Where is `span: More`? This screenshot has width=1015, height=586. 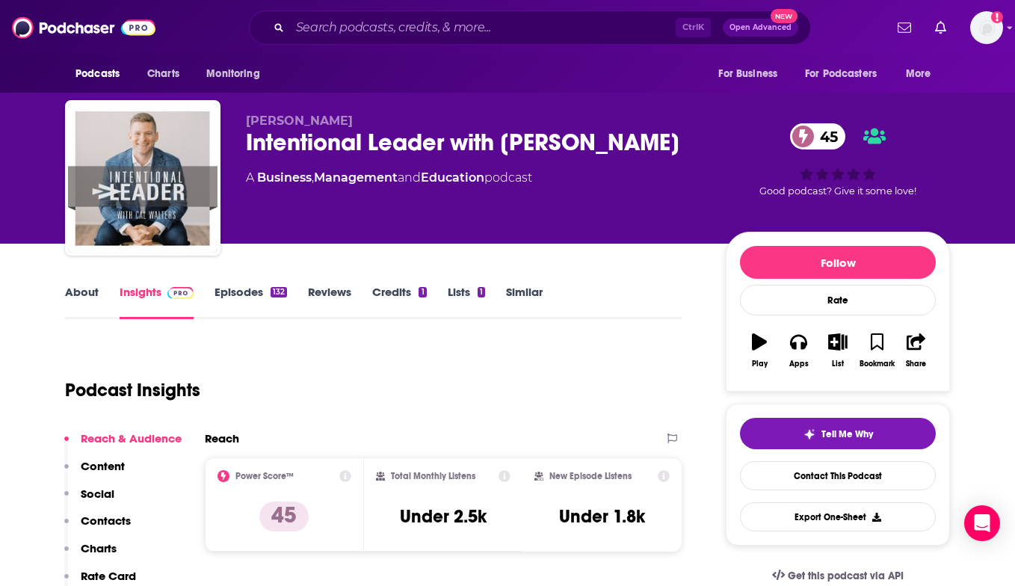
span: More is located at coordinates (919, 74).